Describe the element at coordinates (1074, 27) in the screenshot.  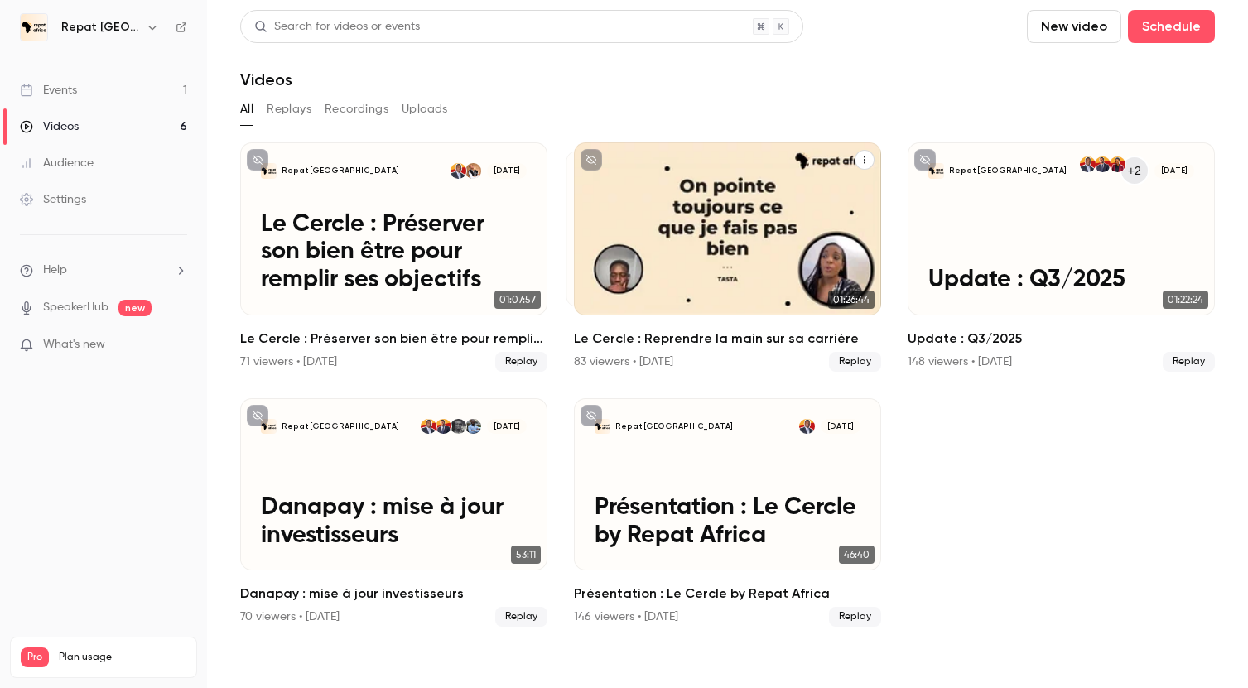
I see `button: New video` at that location.